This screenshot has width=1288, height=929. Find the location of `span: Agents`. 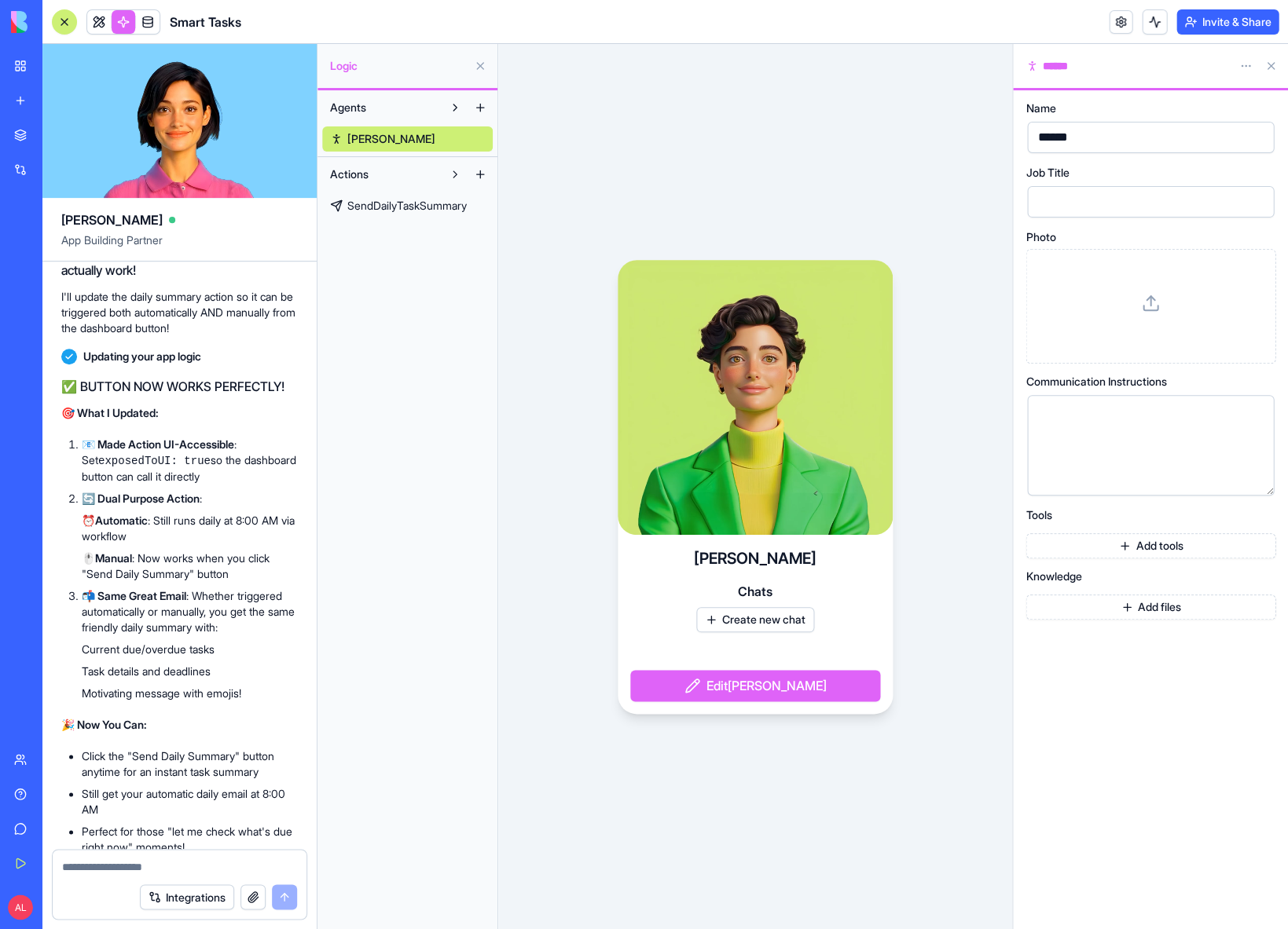

span: Agents is located at coordinates (348, 107).